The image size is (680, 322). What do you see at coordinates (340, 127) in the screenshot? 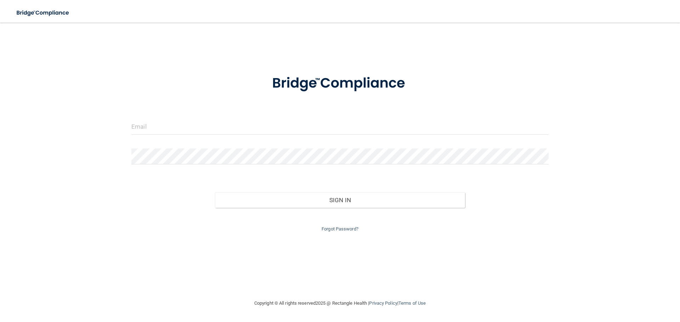
I see `input: Email` at bounding box center [340, 127].